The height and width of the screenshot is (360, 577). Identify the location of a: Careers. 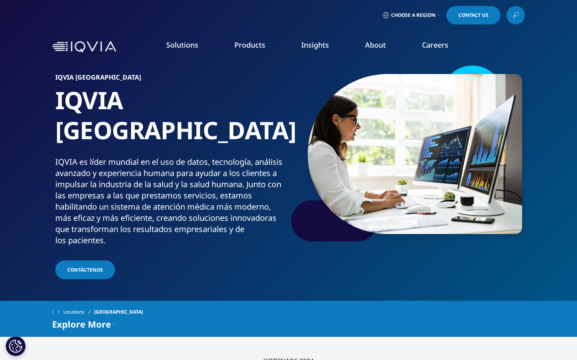
(435, 45).